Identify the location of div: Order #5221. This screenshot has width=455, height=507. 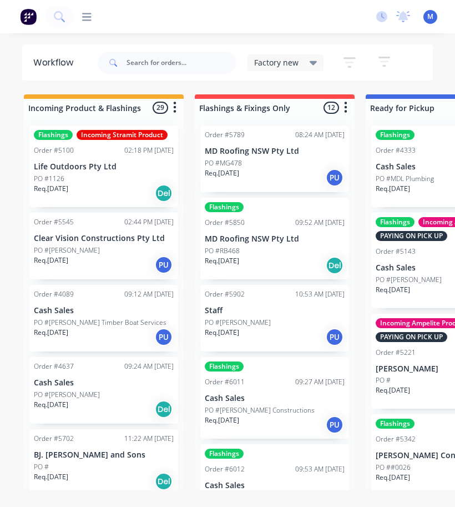
(396, 352).